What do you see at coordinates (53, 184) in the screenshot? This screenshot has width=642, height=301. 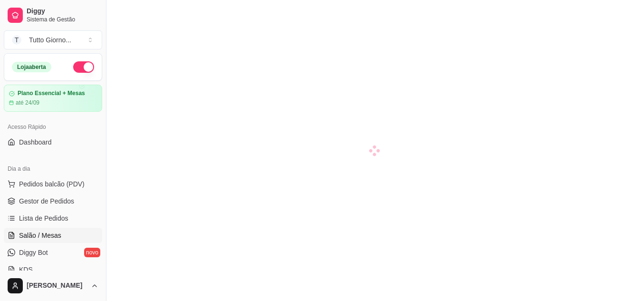 I see `button: Pedidos balcão (PDV)` at bounding box center [53, 184].